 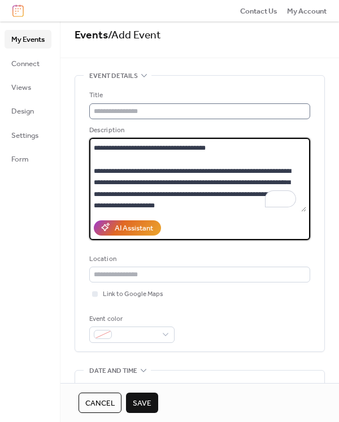 I want to click on span: Link to Google Maps, so click(x=133, y=295).